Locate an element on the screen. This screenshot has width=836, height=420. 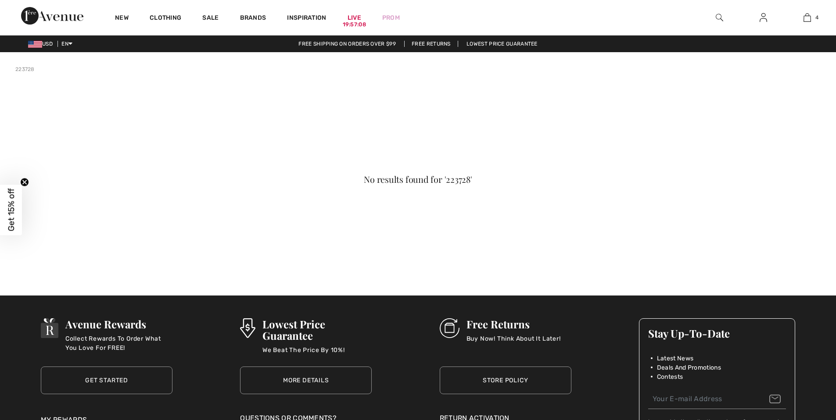
span: Latest News is located at coordinates (675, 359).